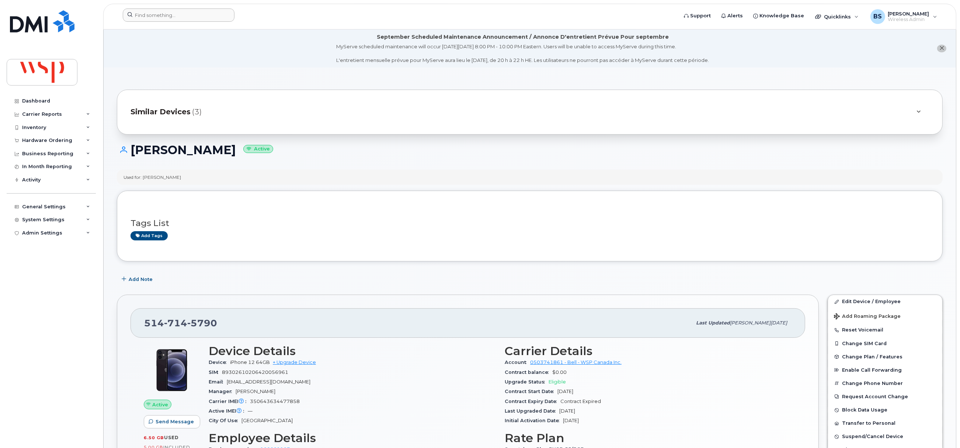 The height and width of the screenshot is (448, 960). What do you see at coordinates (872, 357) in the screenshot?
I see `span: Change Plan / Features` at bounding box center [872, 357].